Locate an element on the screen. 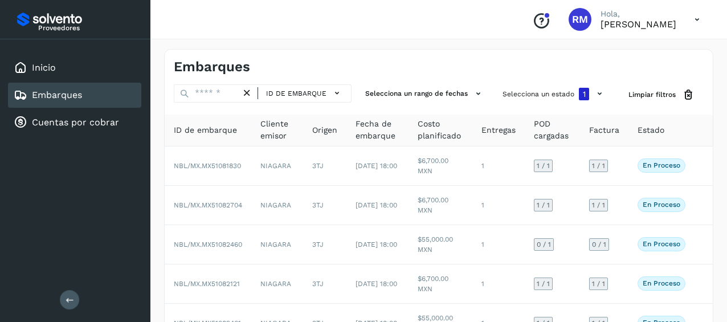 Image resolution: width=727 pixels, height=322 pixels. span: Cliente emisor is located at coordinates (277, 130).